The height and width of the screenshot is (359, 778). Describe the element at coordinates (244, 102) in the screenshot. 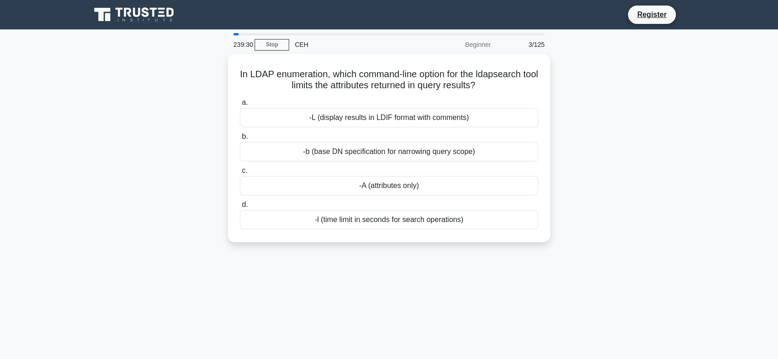

I see `span: a.` at that location.